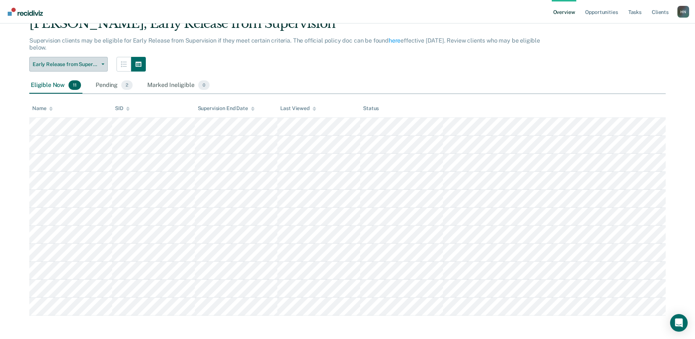 The image size is (695, 339). What do you see at coordinates (298, 108) in the screenshot?
I see `div: Last Viewed` at bounding box center [298, 108].